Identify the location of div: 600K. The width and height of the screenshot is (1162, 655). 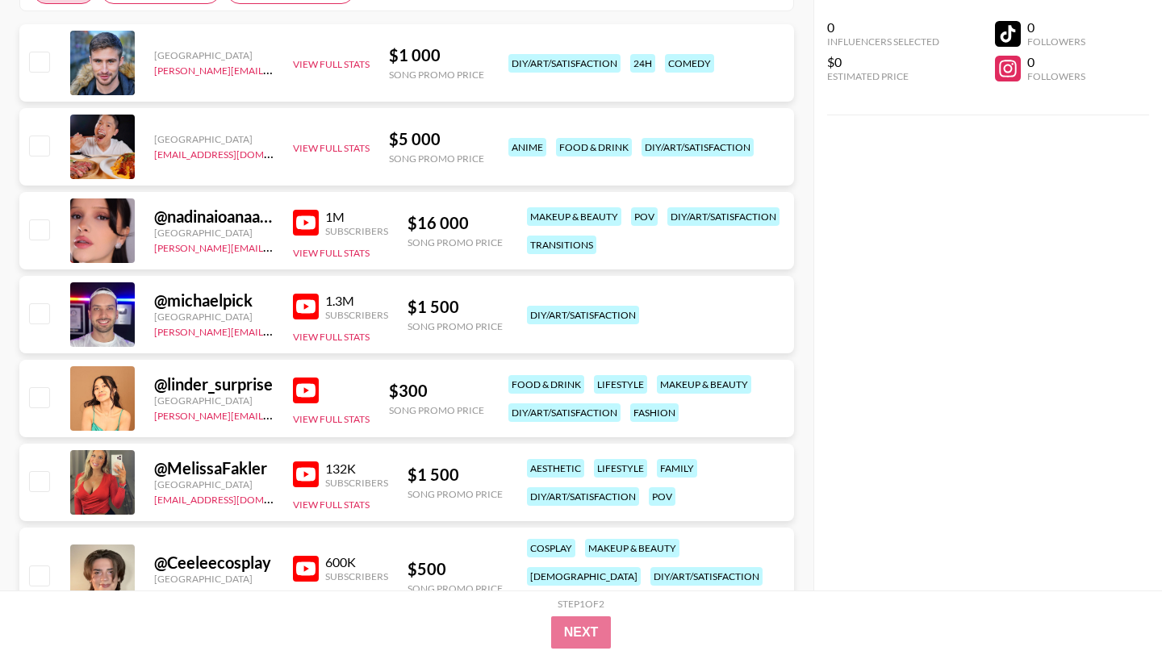
(357, 563).